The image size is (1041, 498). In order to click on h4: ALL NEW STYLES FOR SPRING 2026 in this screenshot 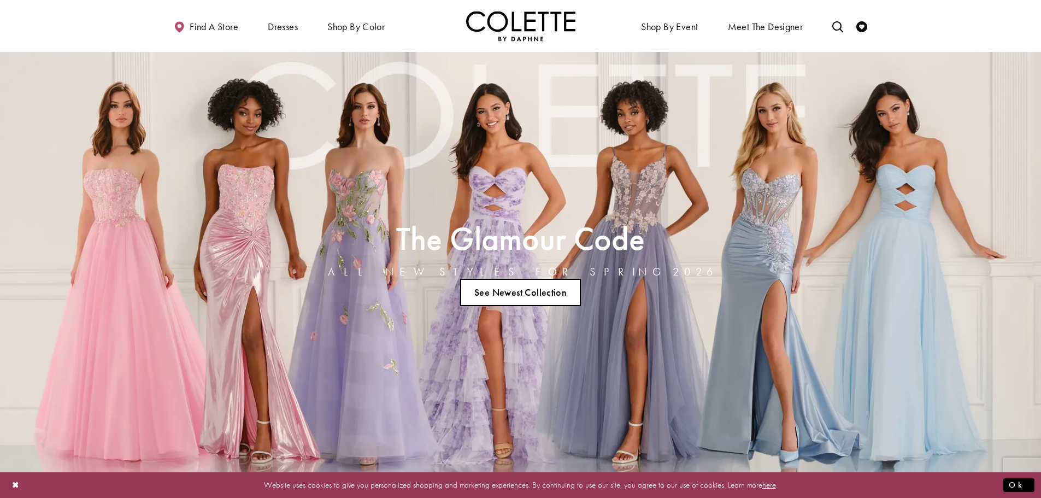, I will do `click(521, 272)`.